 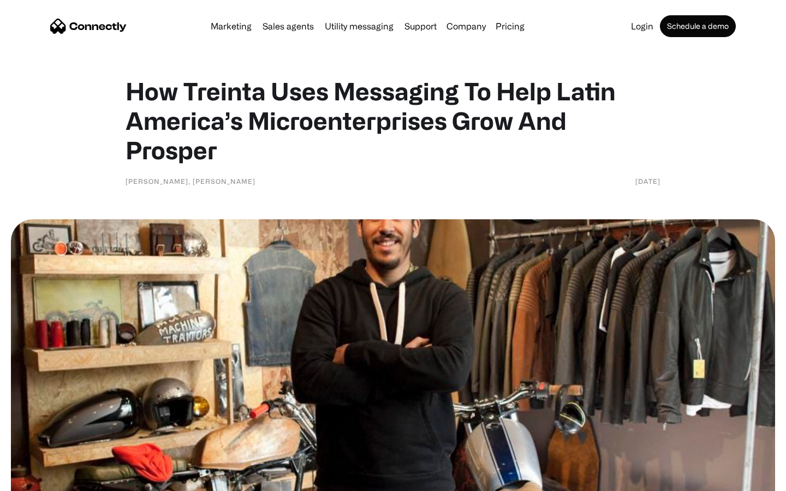 What do you see at coordinates (393, 121) in the screenshot?
I see `h1: How Treinta Uses Messaging To Help Latin America’s Microenterprises Grow And Prosper` at bounding box center [393, 121].